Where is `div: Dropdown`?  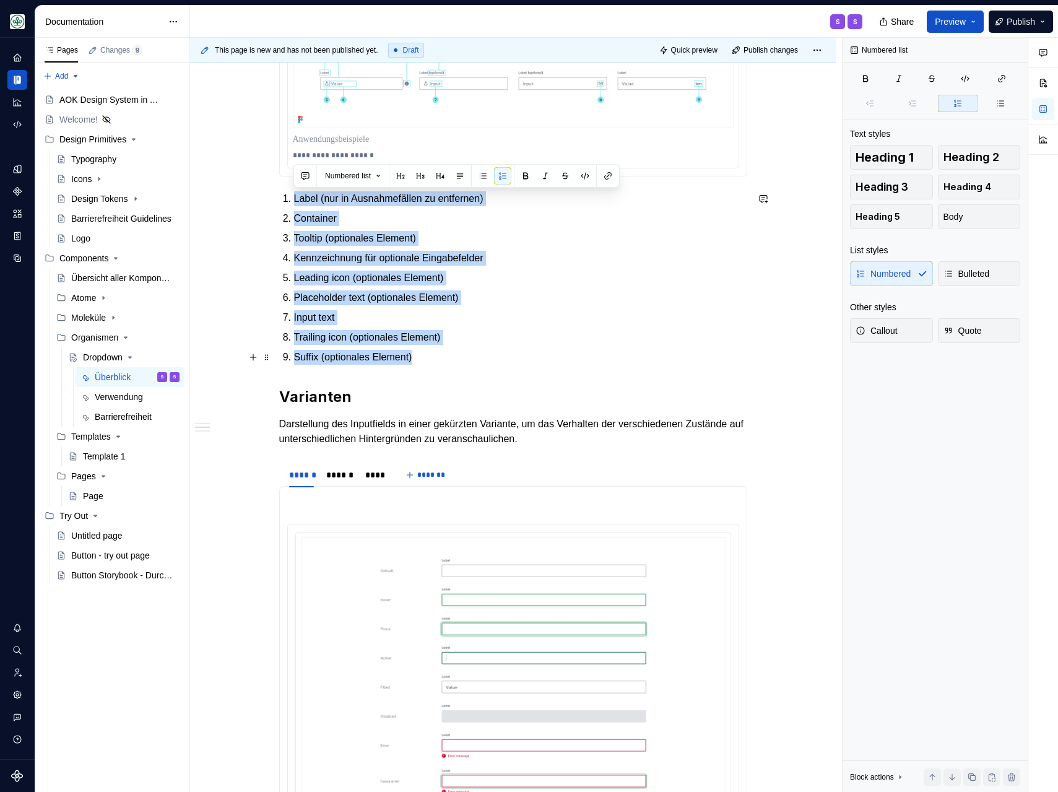 div: Dropdown is located at coordinates (103, 357).